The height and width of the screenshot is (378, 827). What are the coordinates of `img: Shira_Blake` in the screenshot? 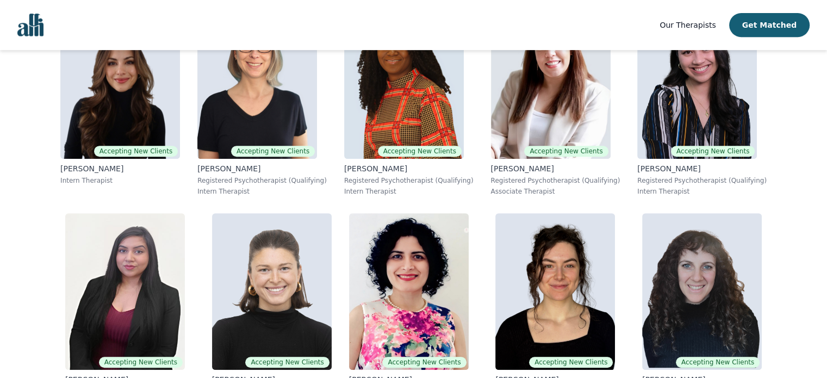 It's located at (702, 291).